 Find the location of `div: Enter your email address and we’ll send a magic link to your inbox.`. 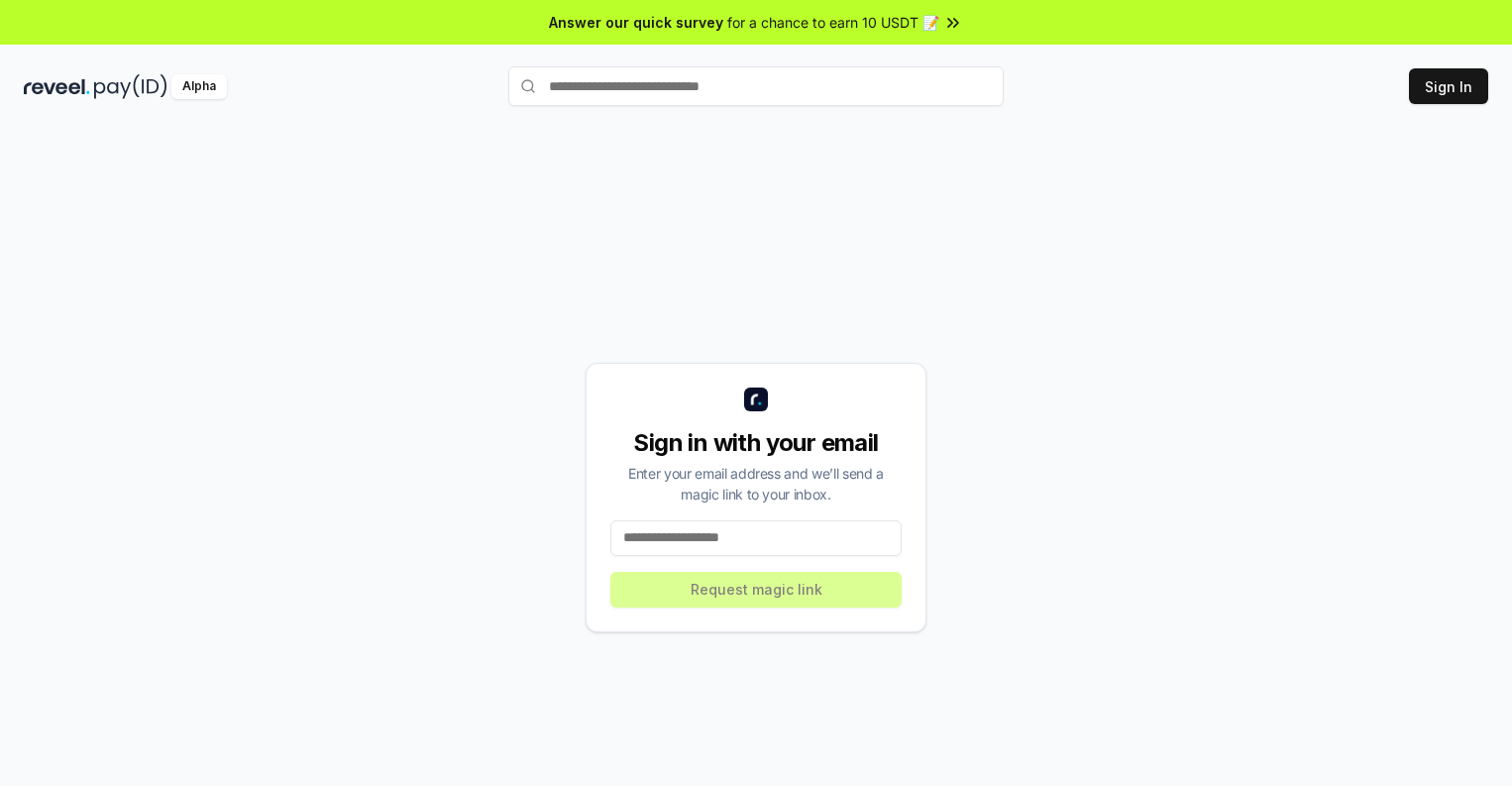

div: Enter your email address and we’ll send a magic link to your inbox. is located at coordinates (756, 484).